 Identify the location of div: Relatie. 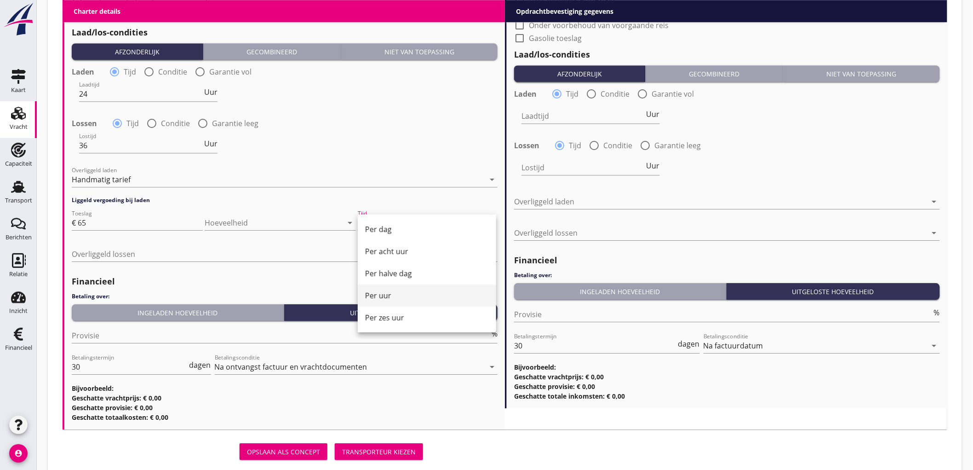
(18, 274).